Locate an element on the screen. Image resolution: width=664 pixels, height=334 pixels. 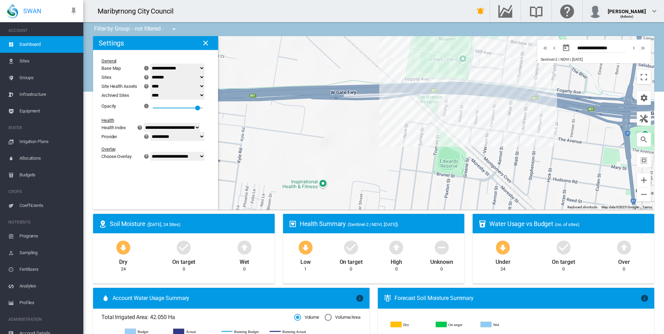
span: Equipment is located at coordinates (49, 111).